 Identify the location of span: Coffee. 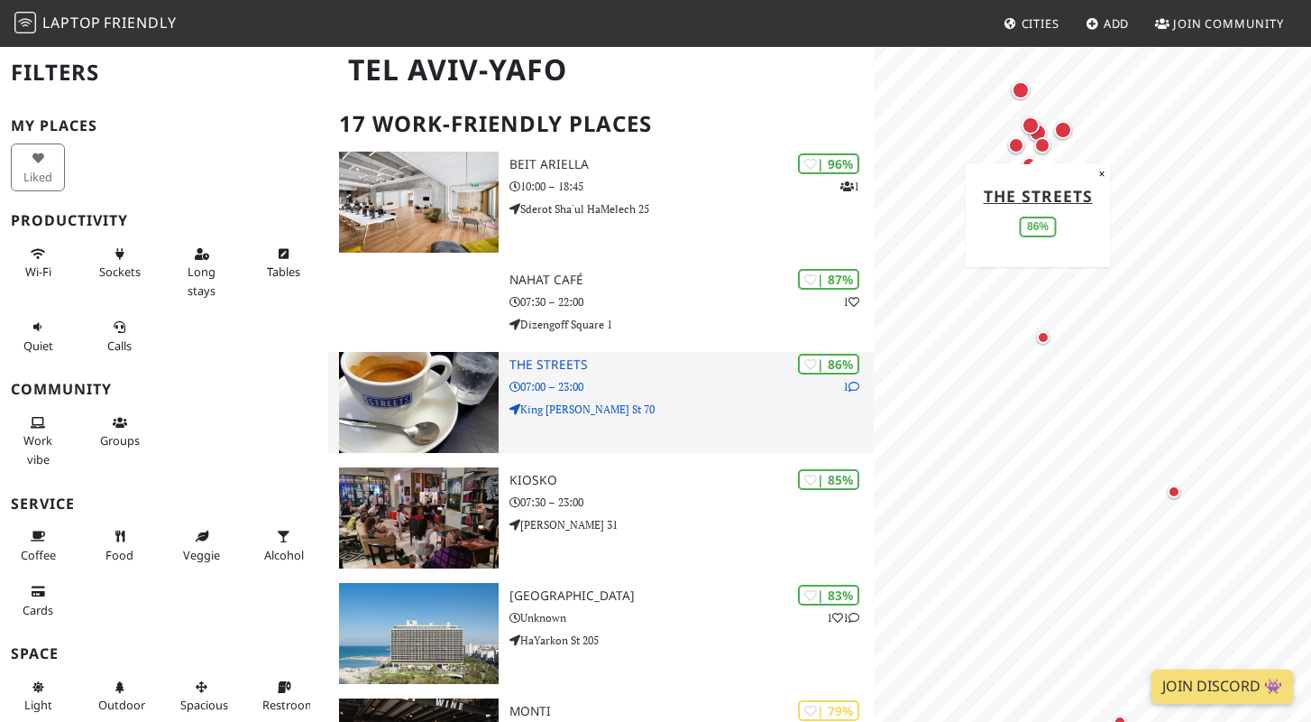
(38, 555).